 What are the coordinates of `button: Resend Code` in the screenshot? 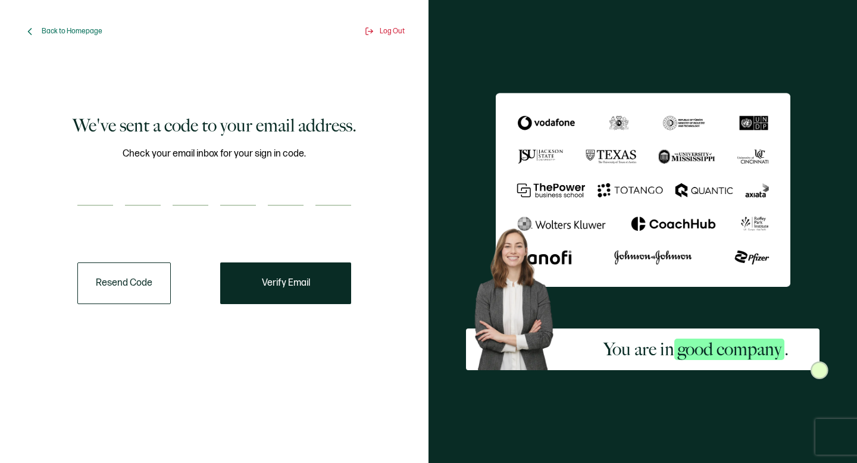 It's located at (124, 283).